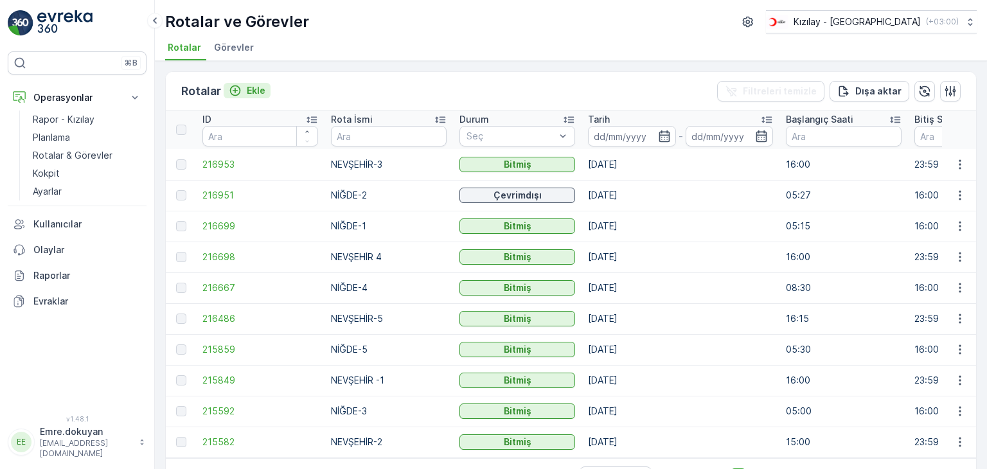 This screenshot has height=469, width=987. Describe the element at coordinates (87, 120) in the screenshot. I see `a: Rapor - Kızılay` at that location.